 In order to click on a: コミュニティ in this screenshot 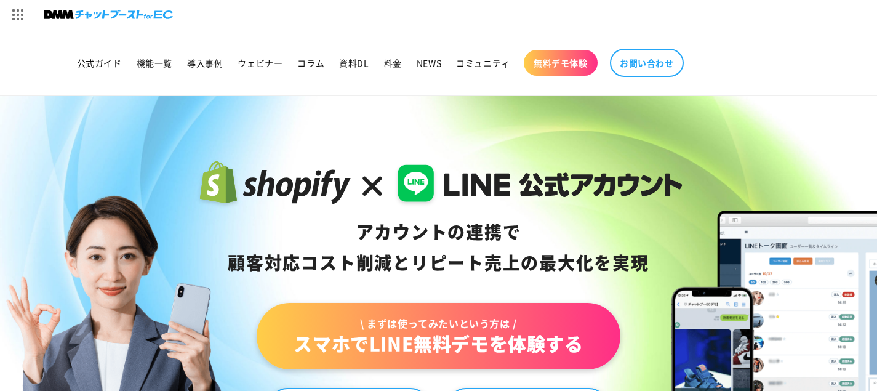, I will do `click(483, 63)`.